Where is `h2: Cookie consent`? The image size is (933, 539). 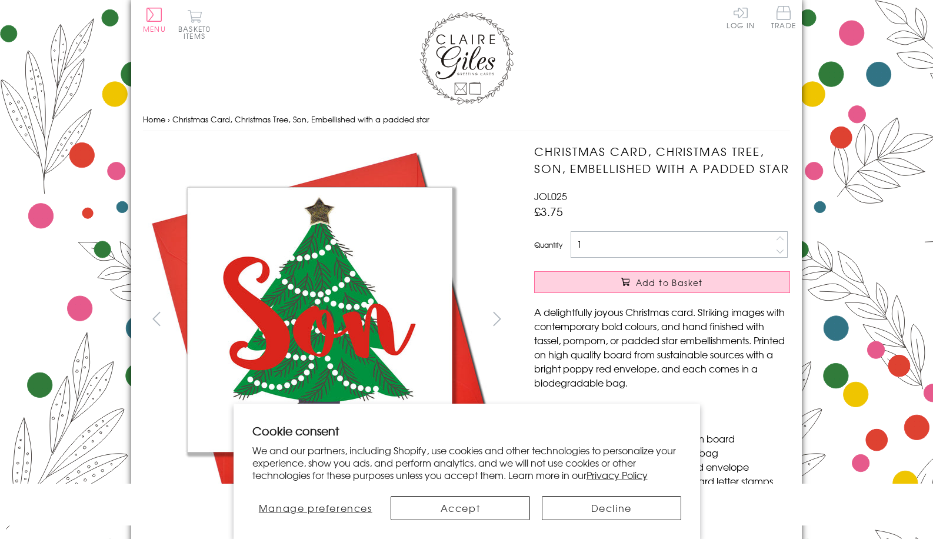 h2: Cookie consent is located at coordinates (467, 431).